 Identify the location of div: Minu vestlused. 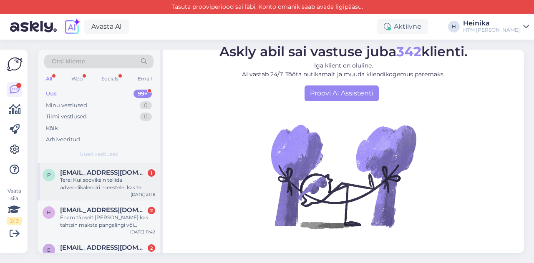
(66, 105).